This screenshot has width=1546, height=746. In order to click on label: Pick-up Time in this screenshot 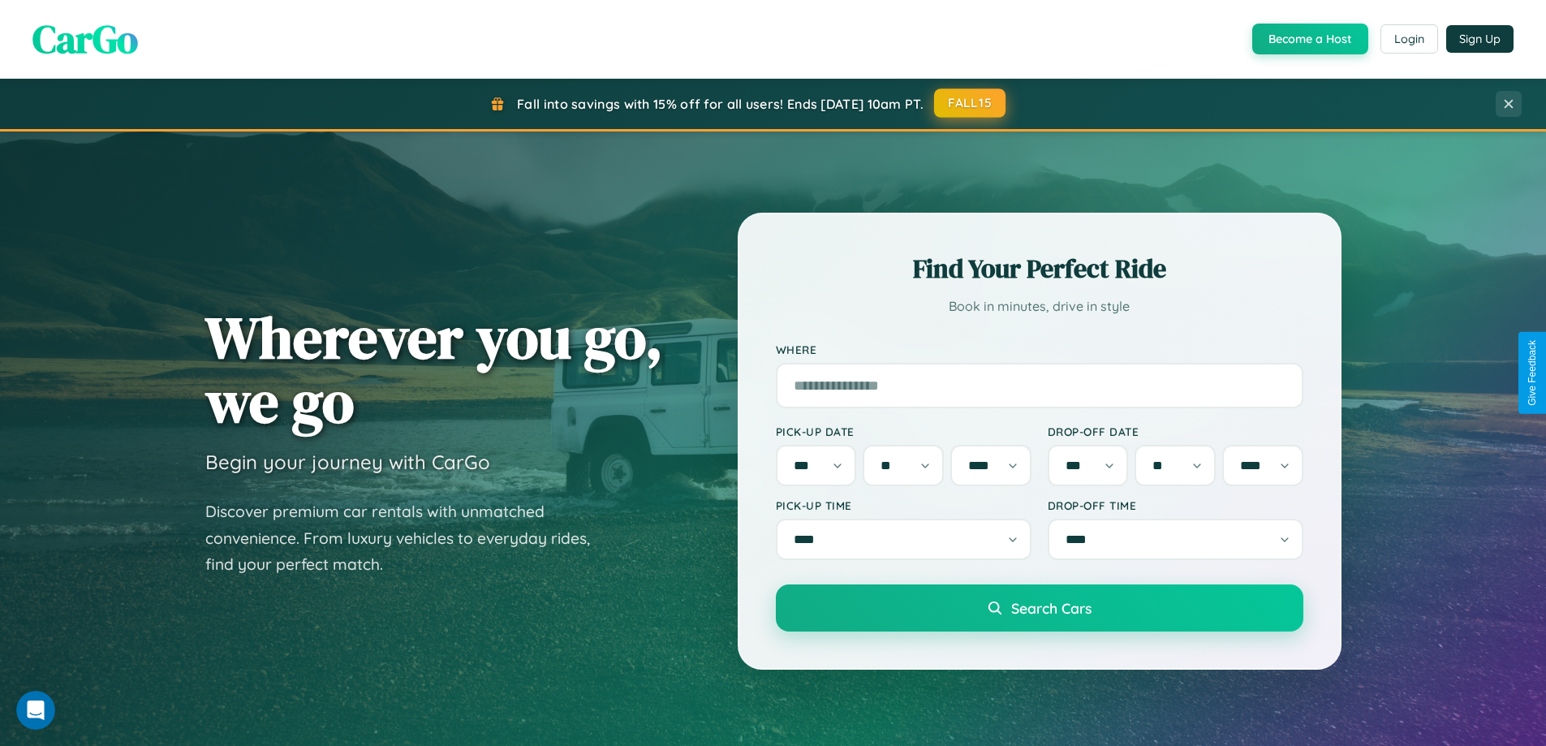, I will do `click(903, 505)`.